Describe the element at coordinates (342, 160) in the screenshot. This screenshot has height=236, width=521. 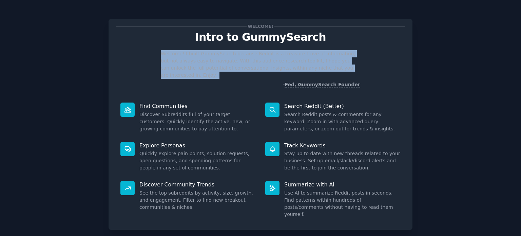
I see `dd: Stay up to date with new threads related to your business. Set up email/slack/discord alerts and ...` at that location.